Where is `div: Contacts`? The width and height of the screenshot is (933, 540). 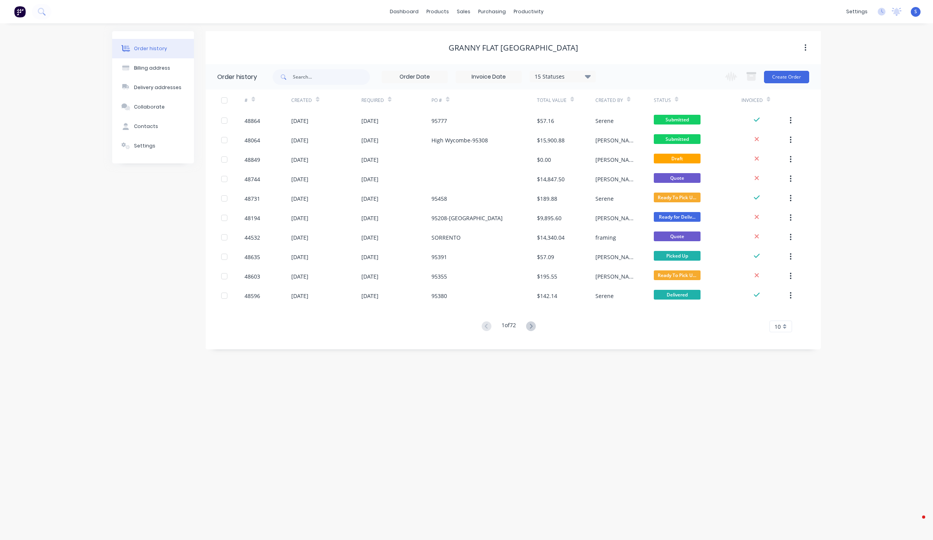 div: Contacts is located at coordinates (146, 127).